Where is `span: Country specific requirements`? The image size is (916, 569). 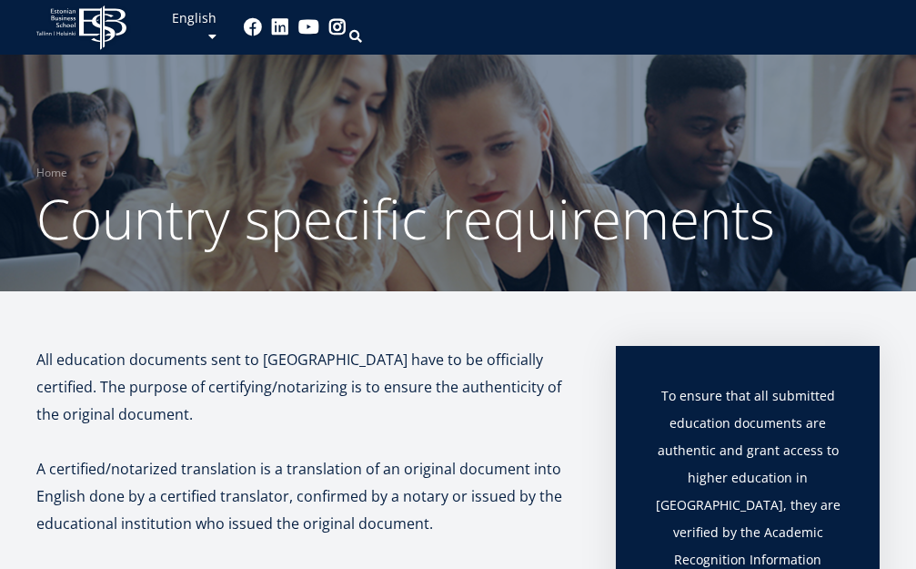
span: Country specific requirements is located at coordinates (406, 218).